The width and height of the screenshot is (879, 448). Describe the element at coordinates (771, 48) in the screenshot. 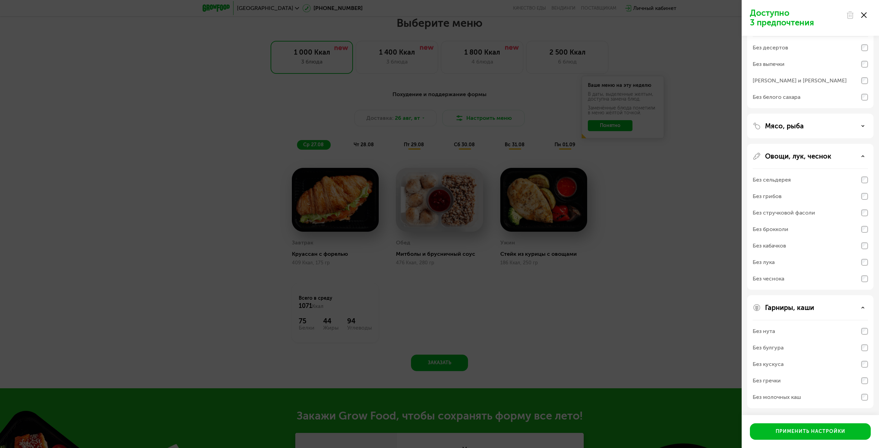

I see `div: Без десертов` at that location.